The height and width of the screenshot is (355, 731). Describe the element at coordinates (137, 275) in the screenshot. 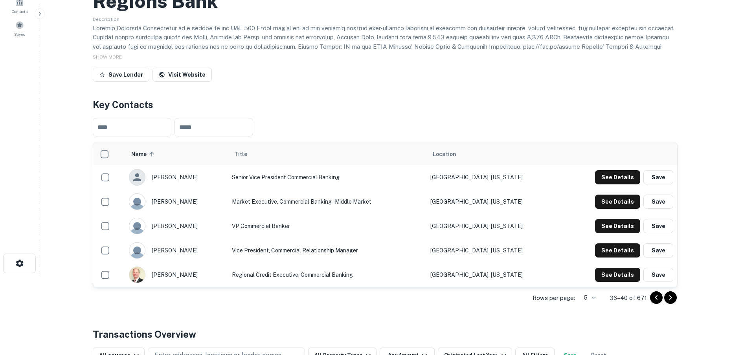

I see `img: 1517410070869` at that location.